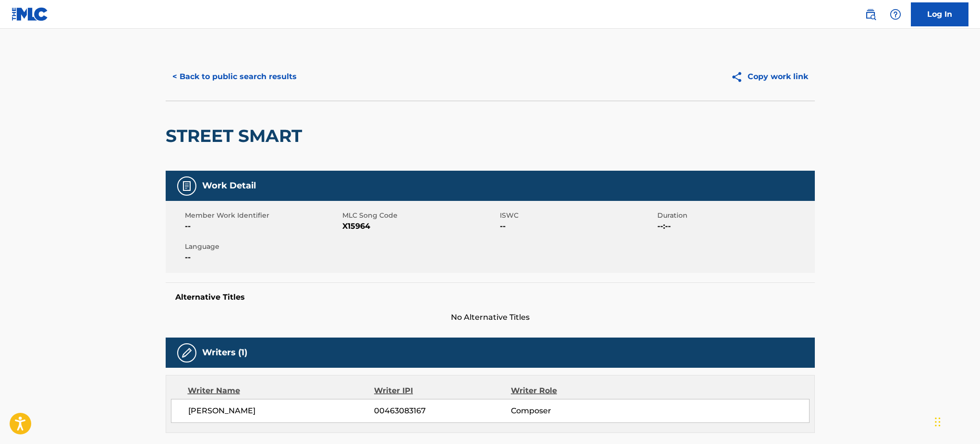 The width and height of the screenshot is (980, 444). I want to click on span: Composer, so click(573, 411).